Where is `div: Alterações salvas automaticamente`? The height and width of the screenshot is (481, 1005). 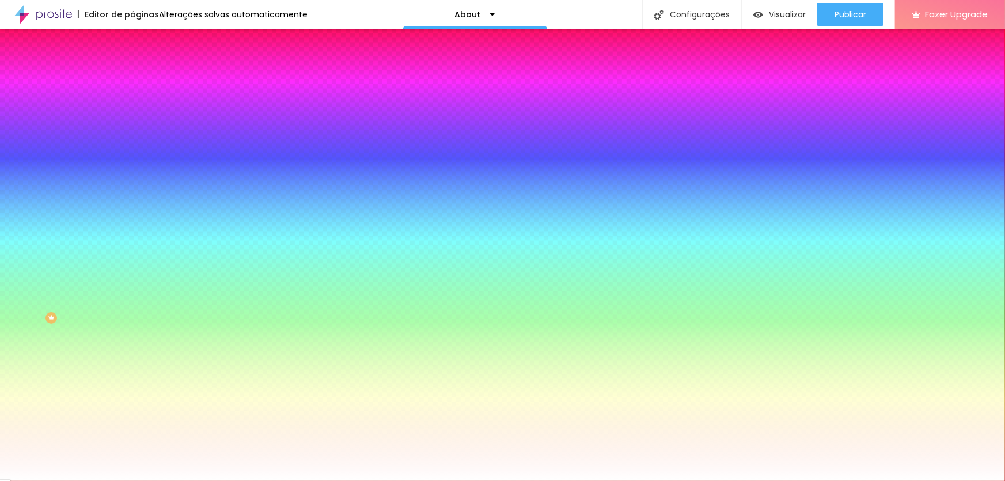
div: Alterações salvas automaticamente is located at coordinates (233, 14).